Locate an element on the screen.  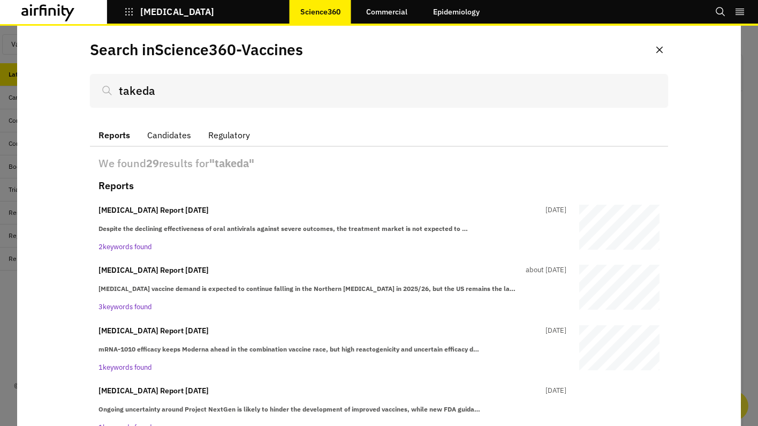
strong: mRNA-1010 efficacy keeps Moderna ahead in the combination vaccine race, but high reactogenicity a... is located at coordinates (289, 349).